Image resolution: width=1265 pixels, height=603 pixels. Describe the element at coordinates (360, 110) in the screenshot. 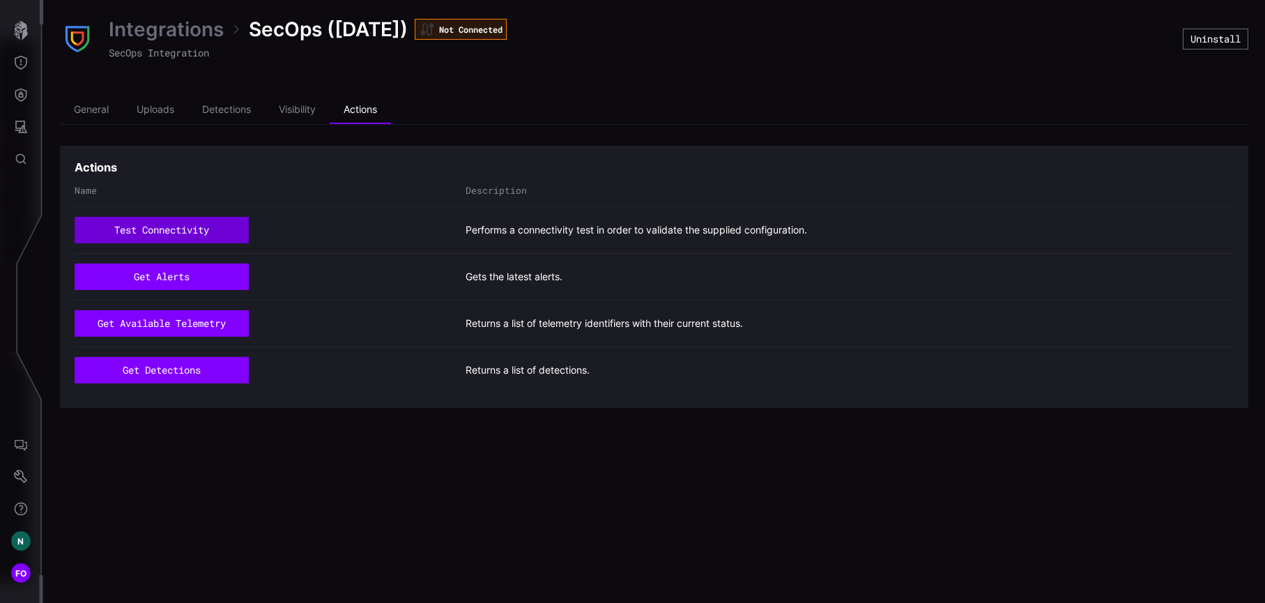

I see `li: Actions` at that location.